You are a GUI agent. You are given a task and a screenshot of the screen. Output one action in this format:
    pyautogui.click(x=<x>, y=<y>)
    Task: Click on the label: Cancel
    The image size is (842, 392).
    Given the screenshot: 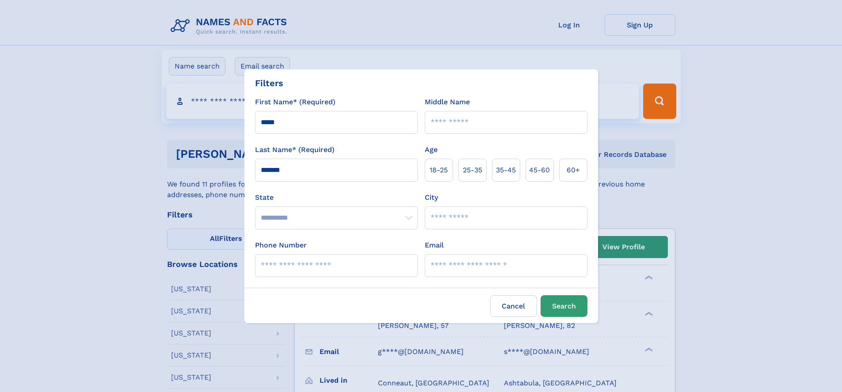 What is the action you would take?
    pyautogui.click(x=514, y=306)
    